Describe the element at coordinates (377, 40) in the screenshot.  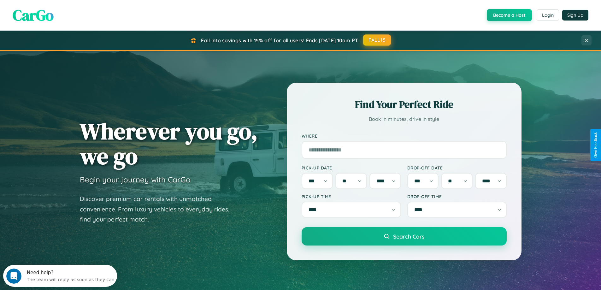
I see `button: FALL15` at that location.